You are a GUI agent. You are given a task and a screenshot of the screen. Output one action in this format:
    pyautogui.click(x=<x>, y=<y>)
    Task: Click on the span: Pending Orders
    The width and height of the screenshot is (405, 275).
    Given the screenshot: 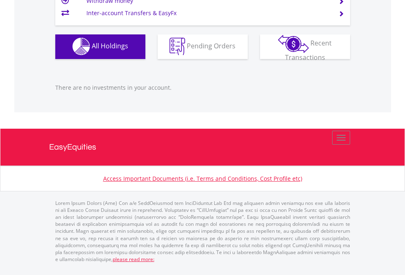 What is the action you would take?
    pyautogui.click(x=211, y=46)
    